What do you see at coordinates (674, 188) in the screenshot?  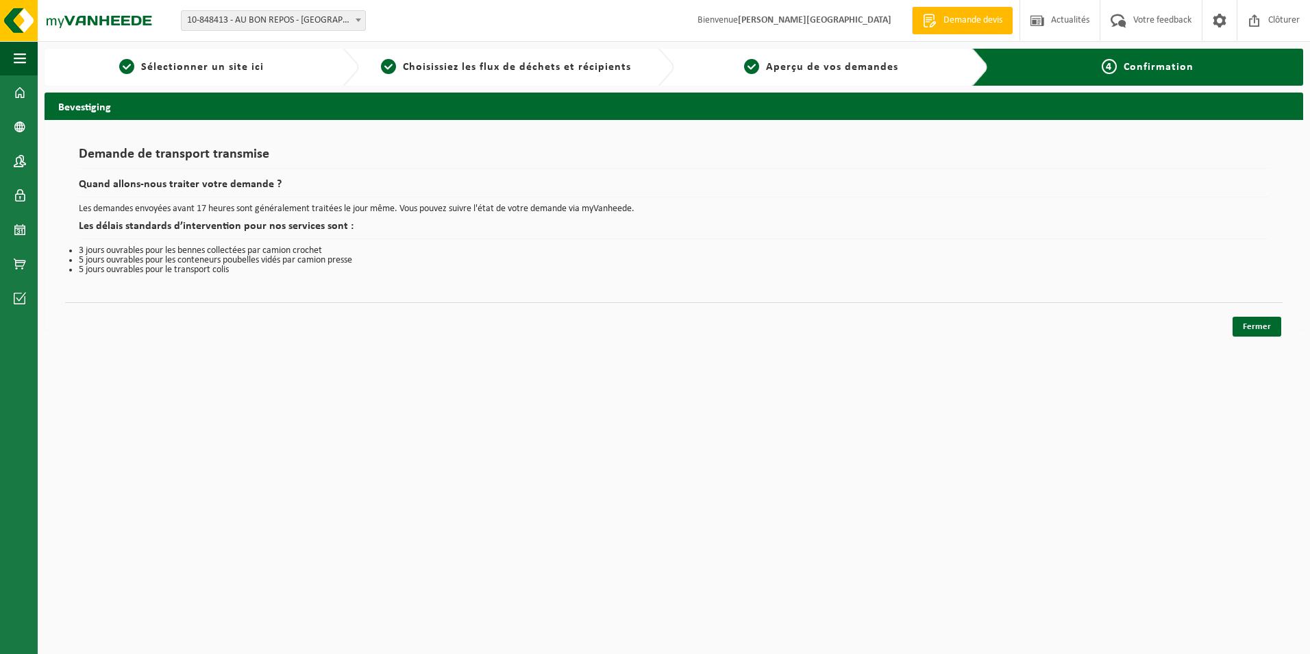 I see `h2: Quand allons-nous traiter votre demande ?` at bounding box center [674, 188].